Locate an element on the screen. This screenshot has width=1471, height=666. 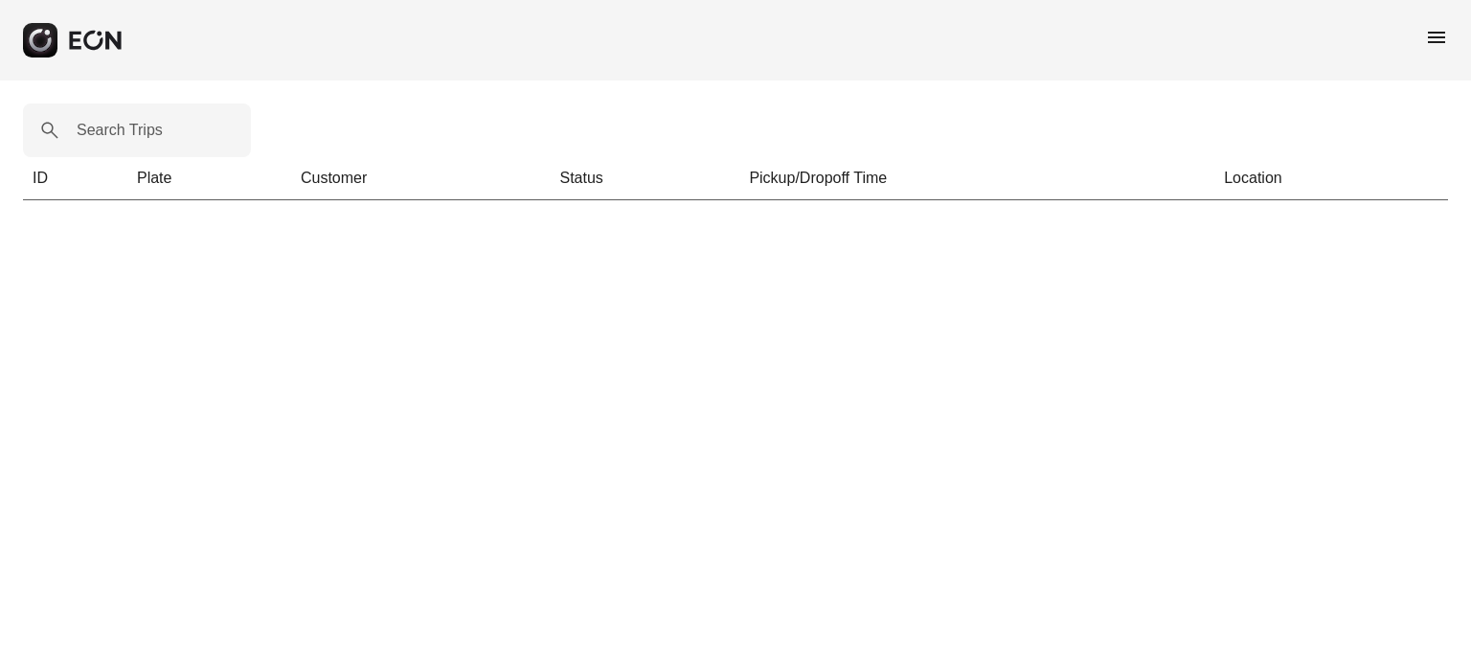
th: Status is located at coordinates (645, 178).